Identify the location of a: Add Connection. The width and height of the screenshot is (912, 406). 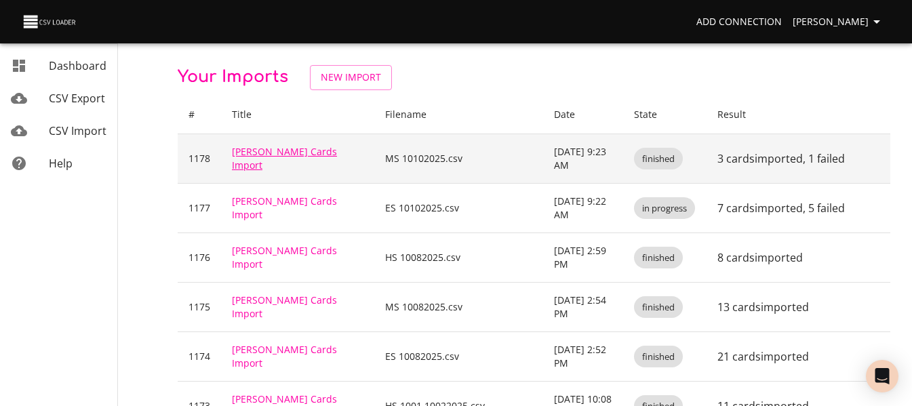
(739, 22).